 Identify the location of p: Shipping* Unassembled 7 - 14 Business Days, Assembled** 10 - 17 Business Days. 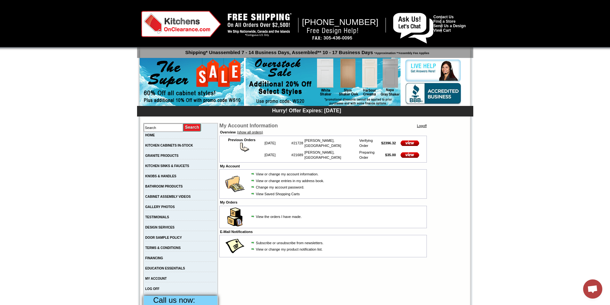
(307, 51).